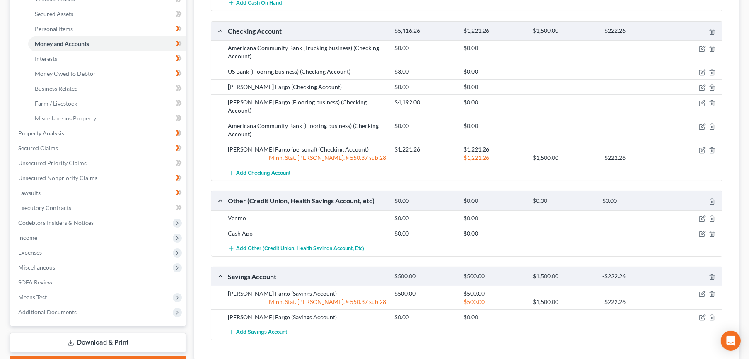 This screenshot has width=749, height=359. Describe the element at coordinates (263, 173) in the screenshot. I see `span: Add Checking Account` at that location.